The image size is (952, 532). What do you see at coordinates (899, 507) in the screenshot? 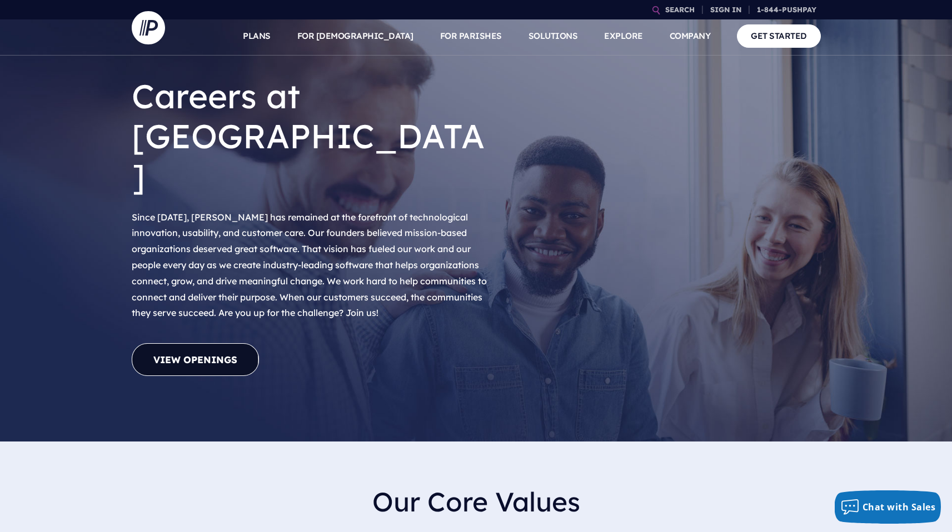
I see `span: Chat with Sales` at bounding box center [899, 507].